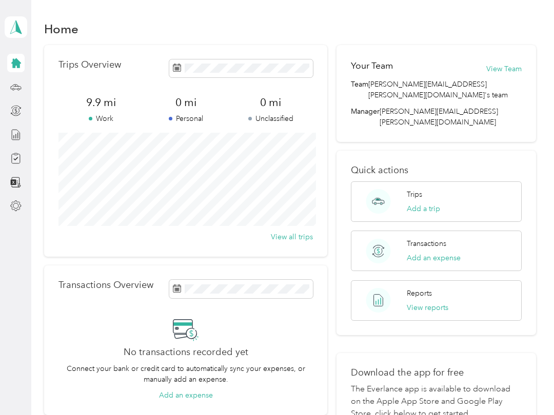  Describe the element at coordinates (90, 65) in the screenshot. I see `p: Trips Overview` at that location.